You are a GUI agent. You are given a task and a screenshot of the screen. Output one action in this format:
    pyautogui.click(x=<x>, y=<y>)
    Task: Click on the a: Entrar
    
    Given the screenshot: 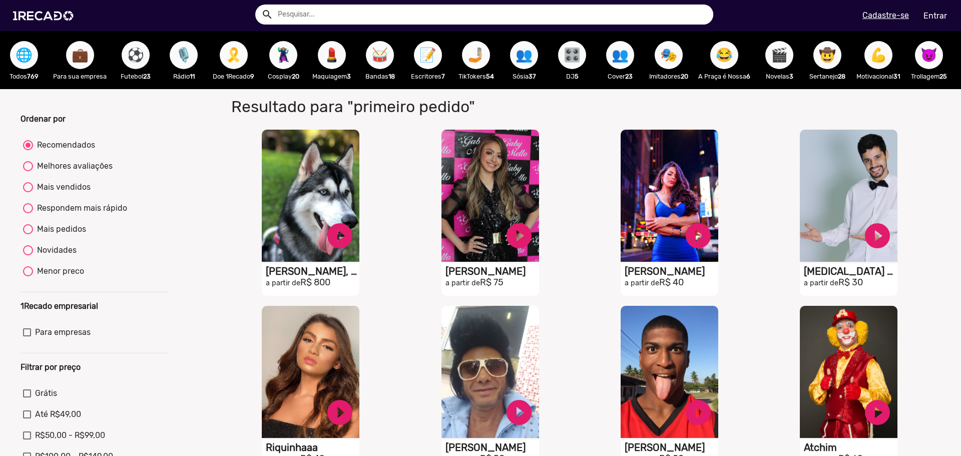 What is the action you would take?
    pyautogui.click(x=935, y=16)
    